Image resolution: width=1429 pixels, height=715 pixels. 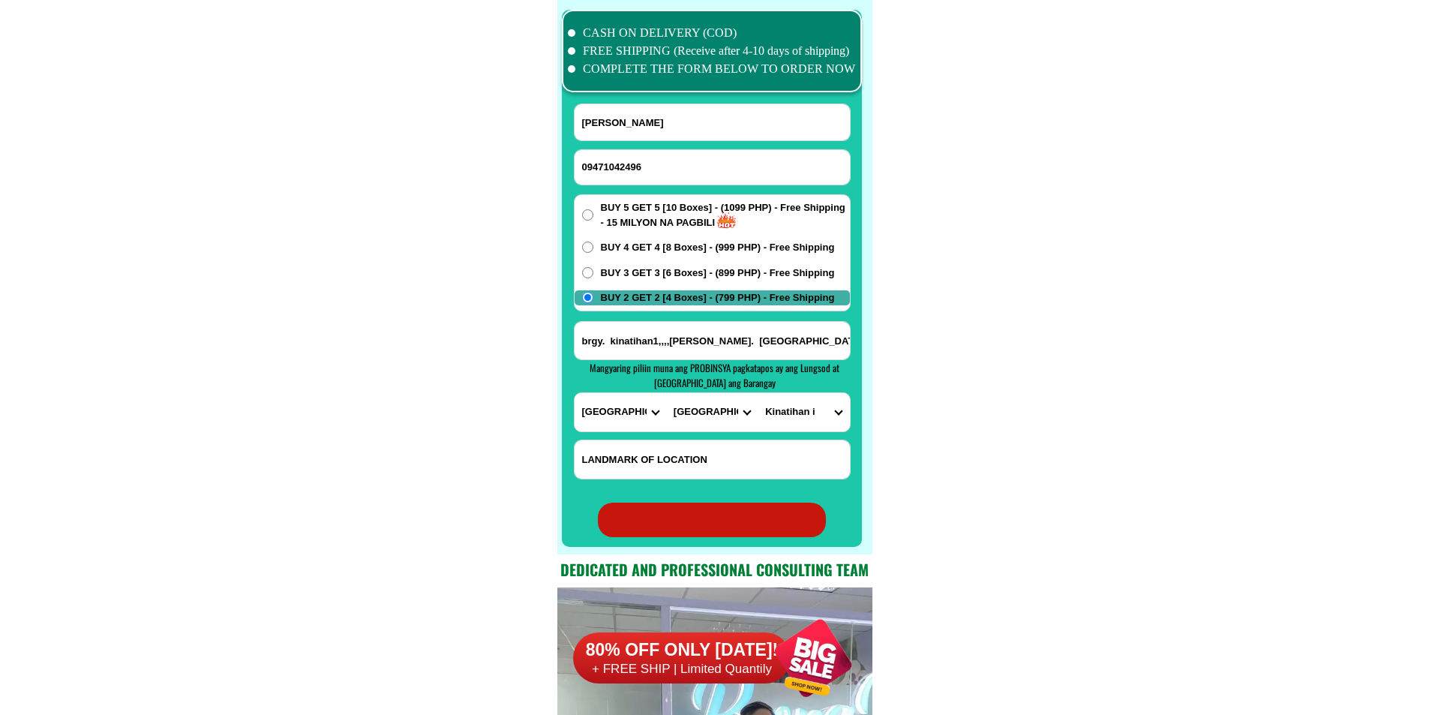 What do you see at coordinates (682, 669) in the screenshot?
I see `h6: + FREE SHIP | Limited Quantily` at bounding box center [682, 669].